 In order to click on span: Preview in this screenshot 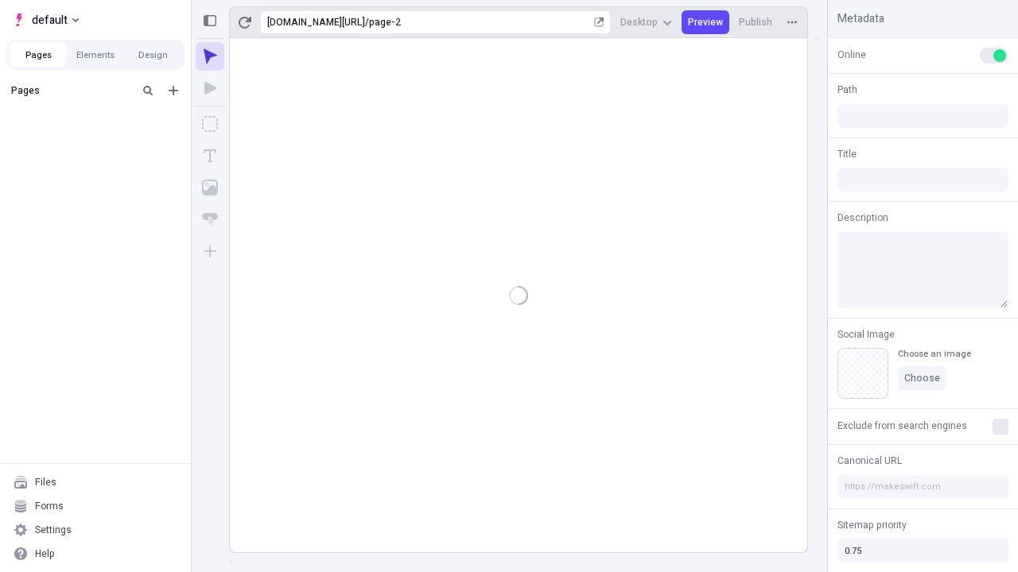, I will do `click(705, 22)`.